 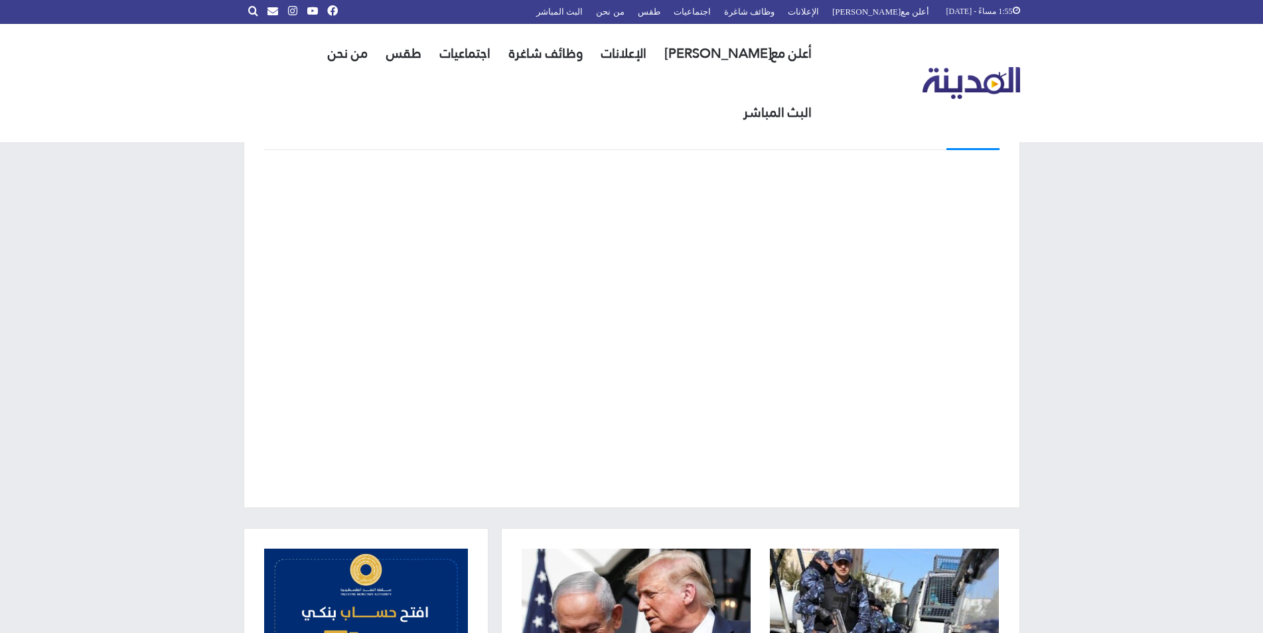 I want to click on a: طقس, so click(x=404, y=53).